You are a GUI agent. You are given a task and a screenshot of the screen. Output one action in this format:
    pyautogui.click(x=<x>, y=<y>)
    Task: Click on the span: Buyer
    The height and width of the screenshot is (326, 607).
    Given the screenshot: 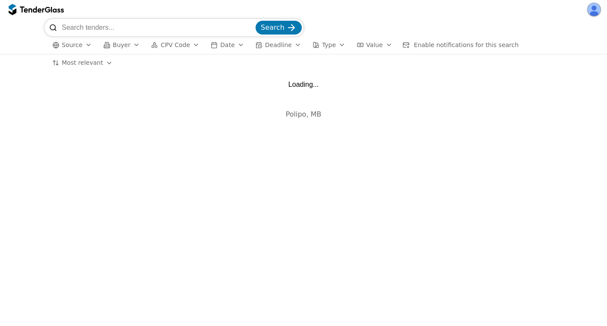 What is the action you would take?
    pyautogui.click(x=121, y=45)
    